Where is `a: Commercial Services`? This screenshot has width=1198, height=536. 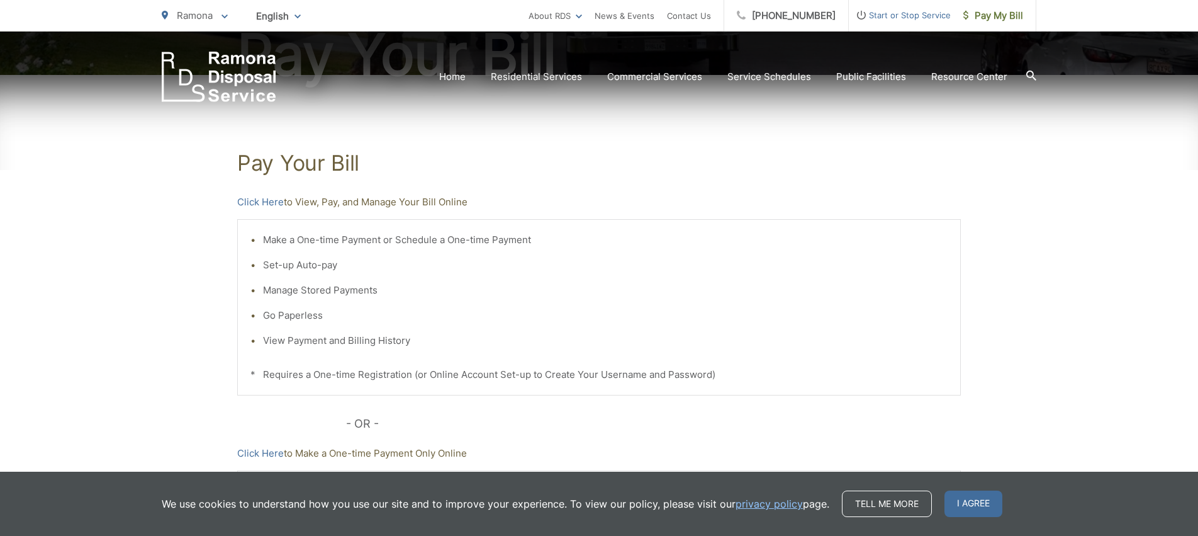 a: Commercial Services is located at coordinates (654, 77).